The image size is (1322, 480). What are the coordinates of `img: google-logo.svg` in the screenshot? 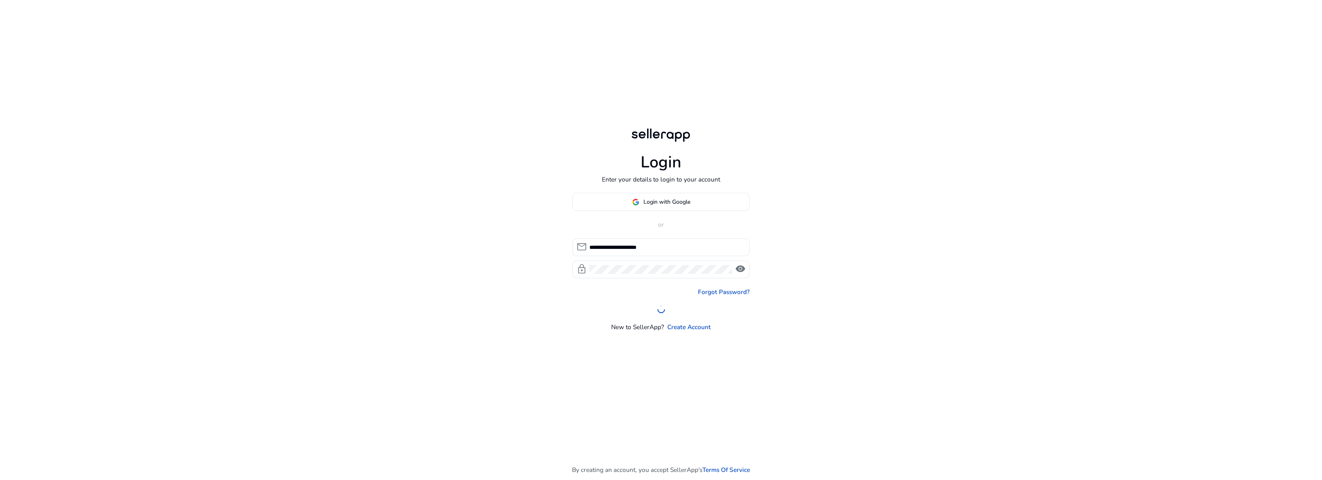 It's located at (636, 202).